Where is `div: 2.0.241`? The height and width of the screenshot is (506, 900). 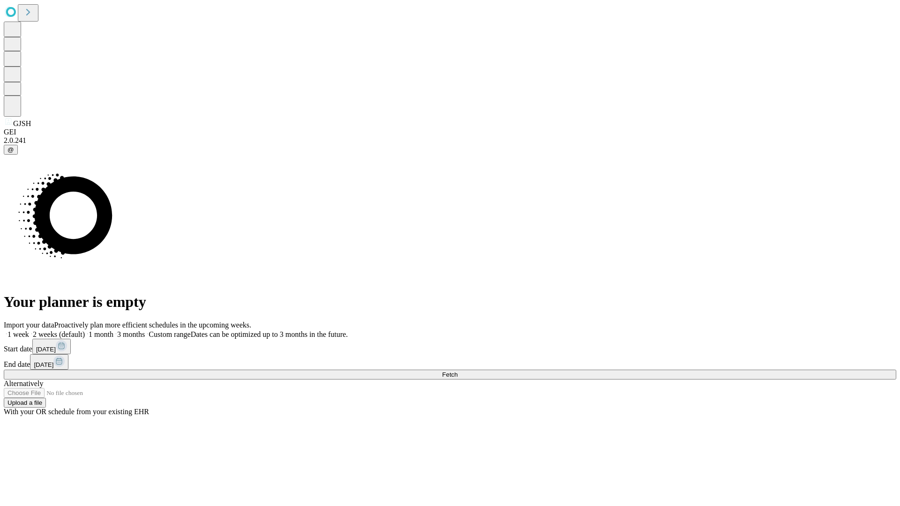 div: 2.0.241 is located at coordinates (450, 141).